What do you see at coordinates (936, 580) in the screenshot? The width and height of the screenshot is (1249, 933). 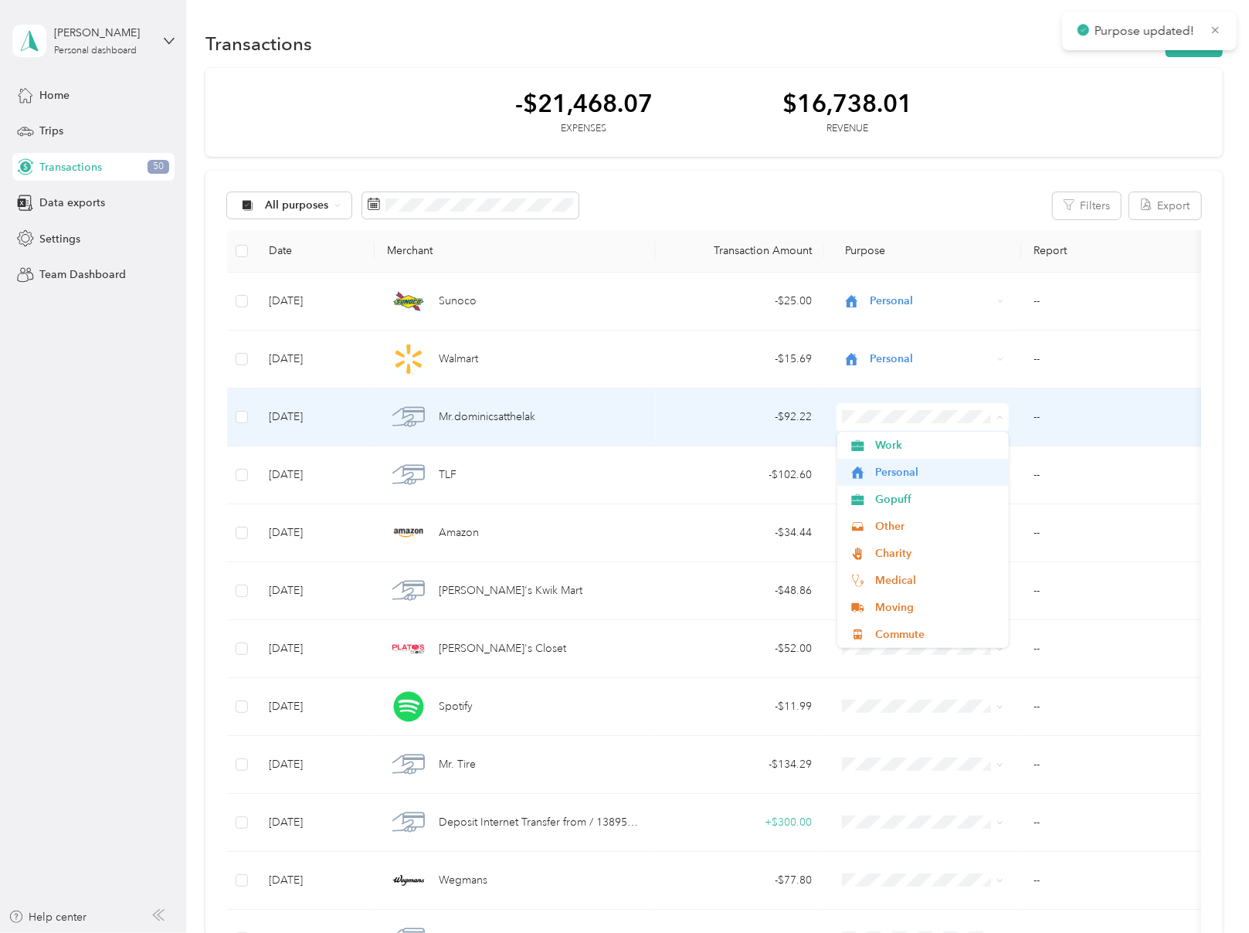 I see `span: Medical` at bounding box center [936, 580].